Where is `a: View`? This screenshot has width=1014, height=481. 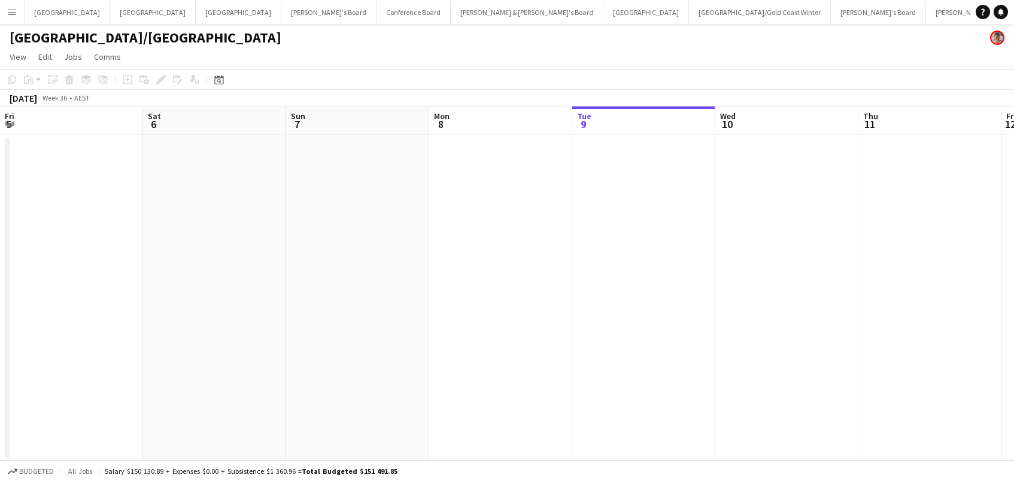 a: View is located at coordinates (18, 57).